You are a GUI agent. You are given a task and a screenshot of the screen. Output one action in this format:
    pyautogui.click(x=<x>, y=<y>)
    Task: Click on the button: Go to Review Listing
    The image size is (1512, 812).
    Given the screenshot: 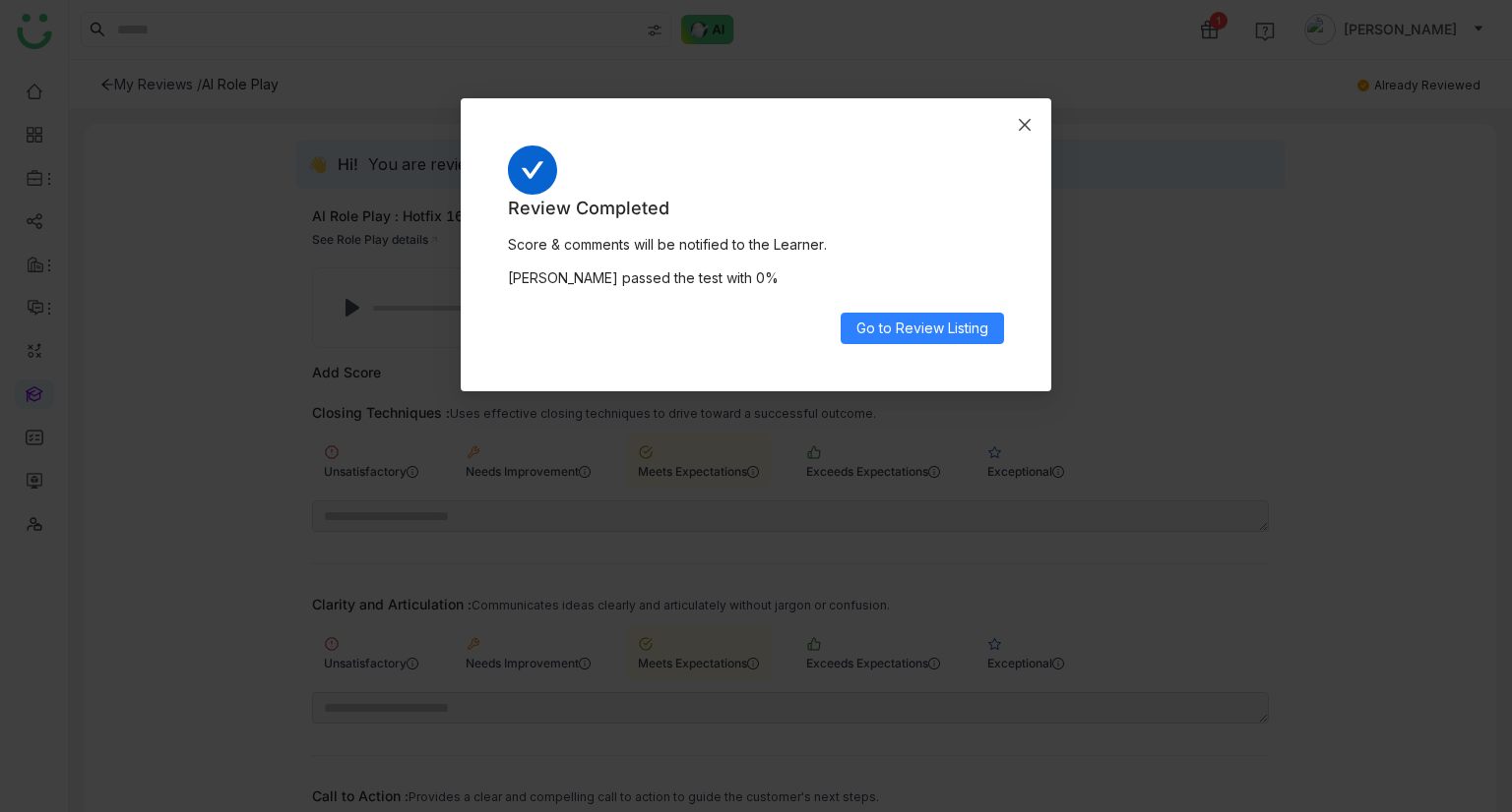 What is the action you would take?
    pyautogui.click(x=922, y=329)
    